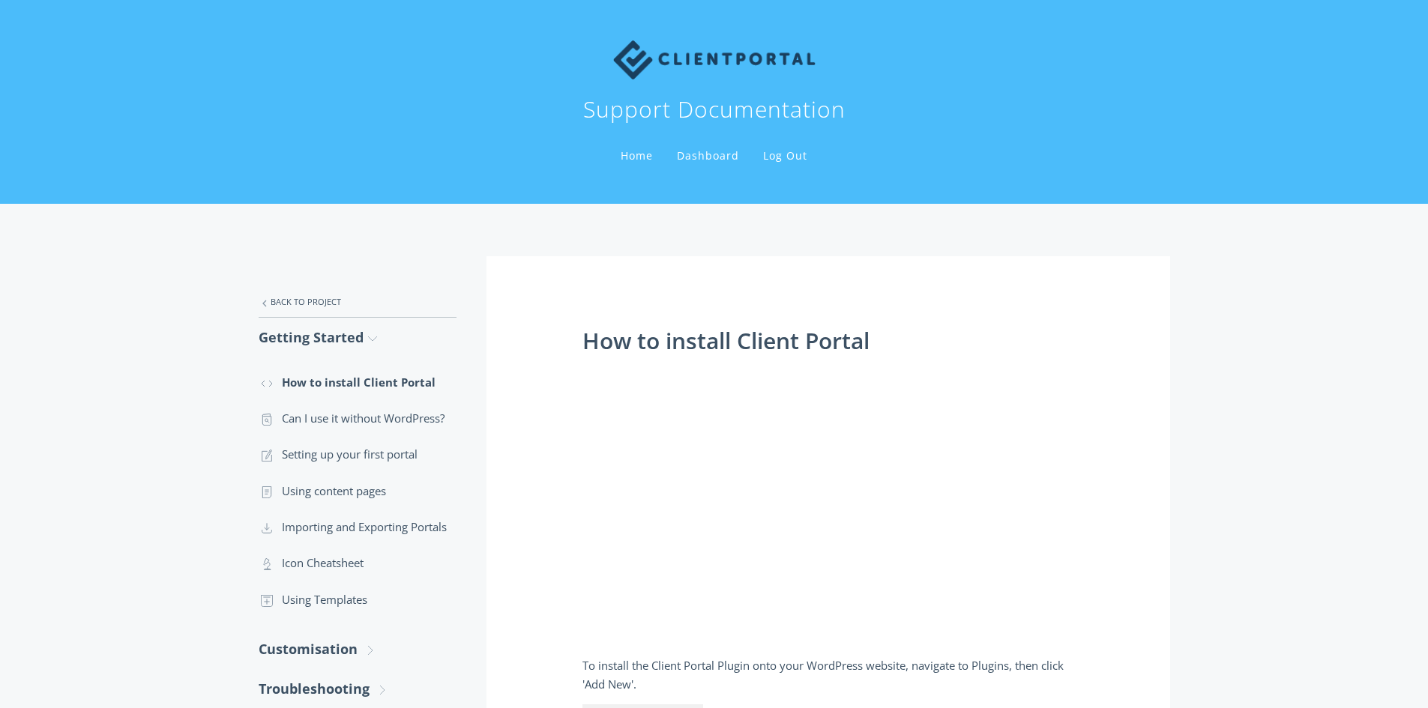 This screenshot has height=708, width=1428. I want to click on a: Importing and Exporting Portals, so click(358, 527).